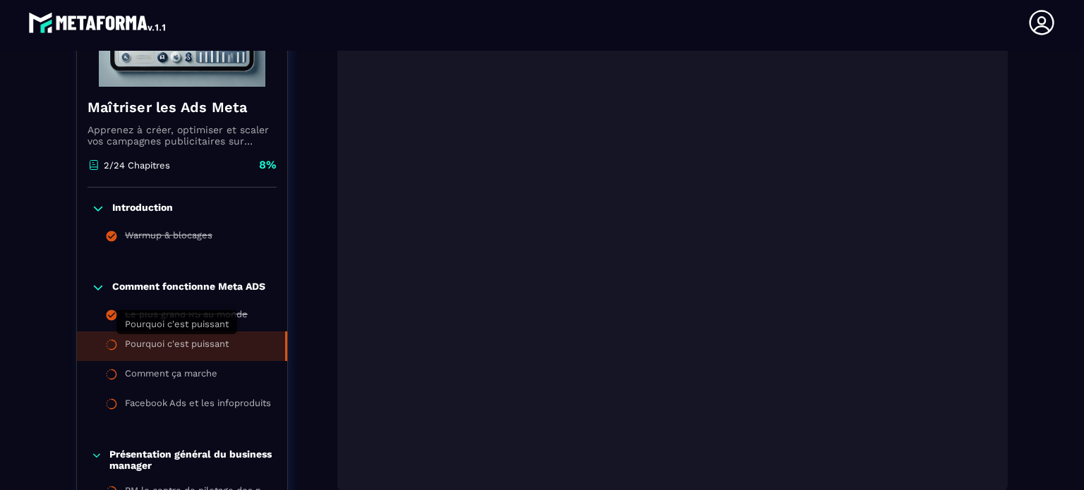 This screenshot has width=1084, height=490. I want to click on p: 2/24 Chapitres, so click(137, 165).